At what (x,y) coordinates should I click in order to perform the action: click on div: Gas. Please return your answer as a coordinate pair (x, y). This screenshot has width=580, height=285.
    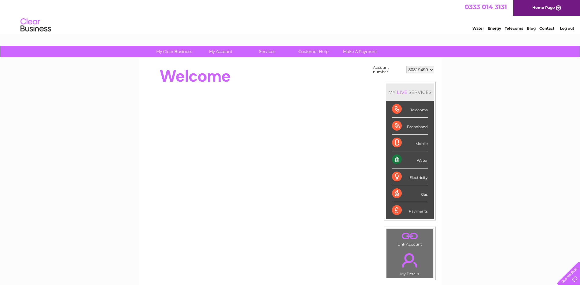
    Looking at the image, I should click on (409, 193).